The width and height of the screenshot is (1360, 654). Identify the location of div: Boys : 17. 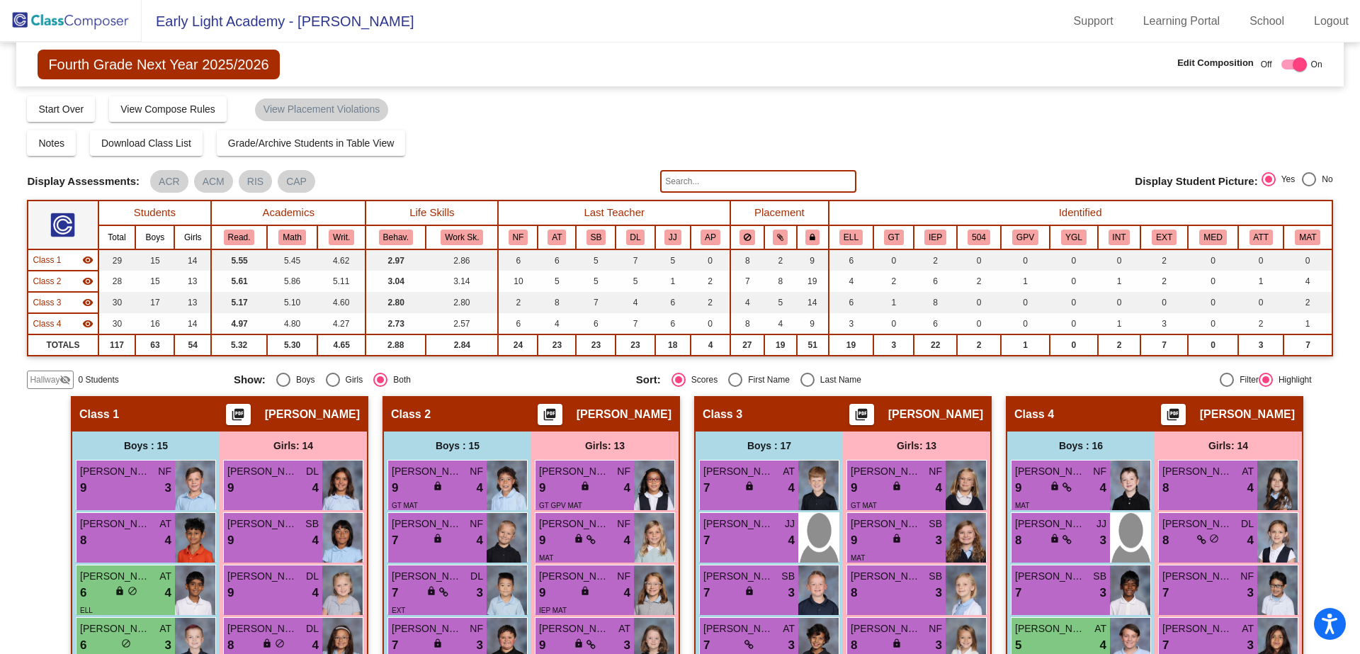
(769, 445).